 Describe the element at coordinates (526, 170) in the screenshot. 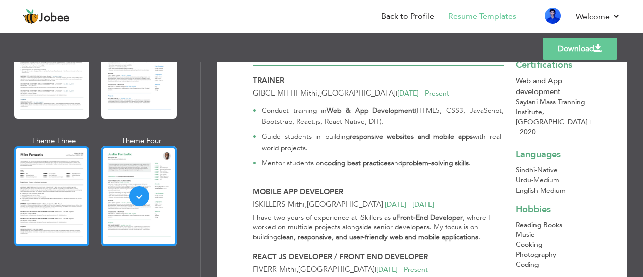

I see `span: Sindhi` at that location.